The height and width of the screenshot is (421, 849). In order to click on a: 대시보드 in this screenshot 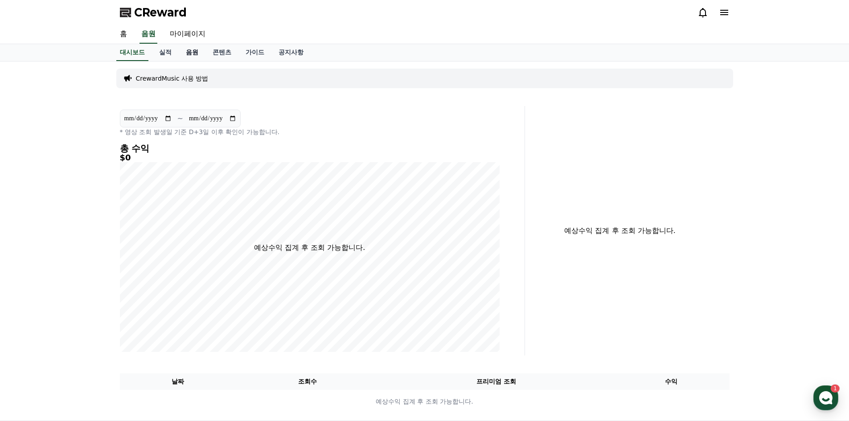, I will do `click(132, 53)`.